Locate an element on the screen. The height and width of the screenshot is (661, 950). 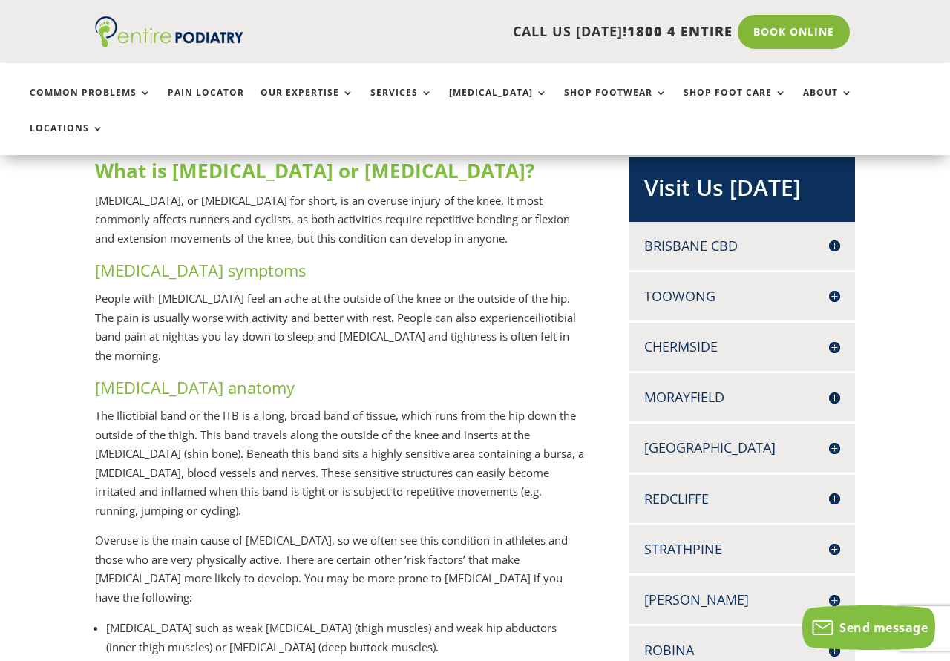
a: Our Expertise is located at coordinates (307, 103).